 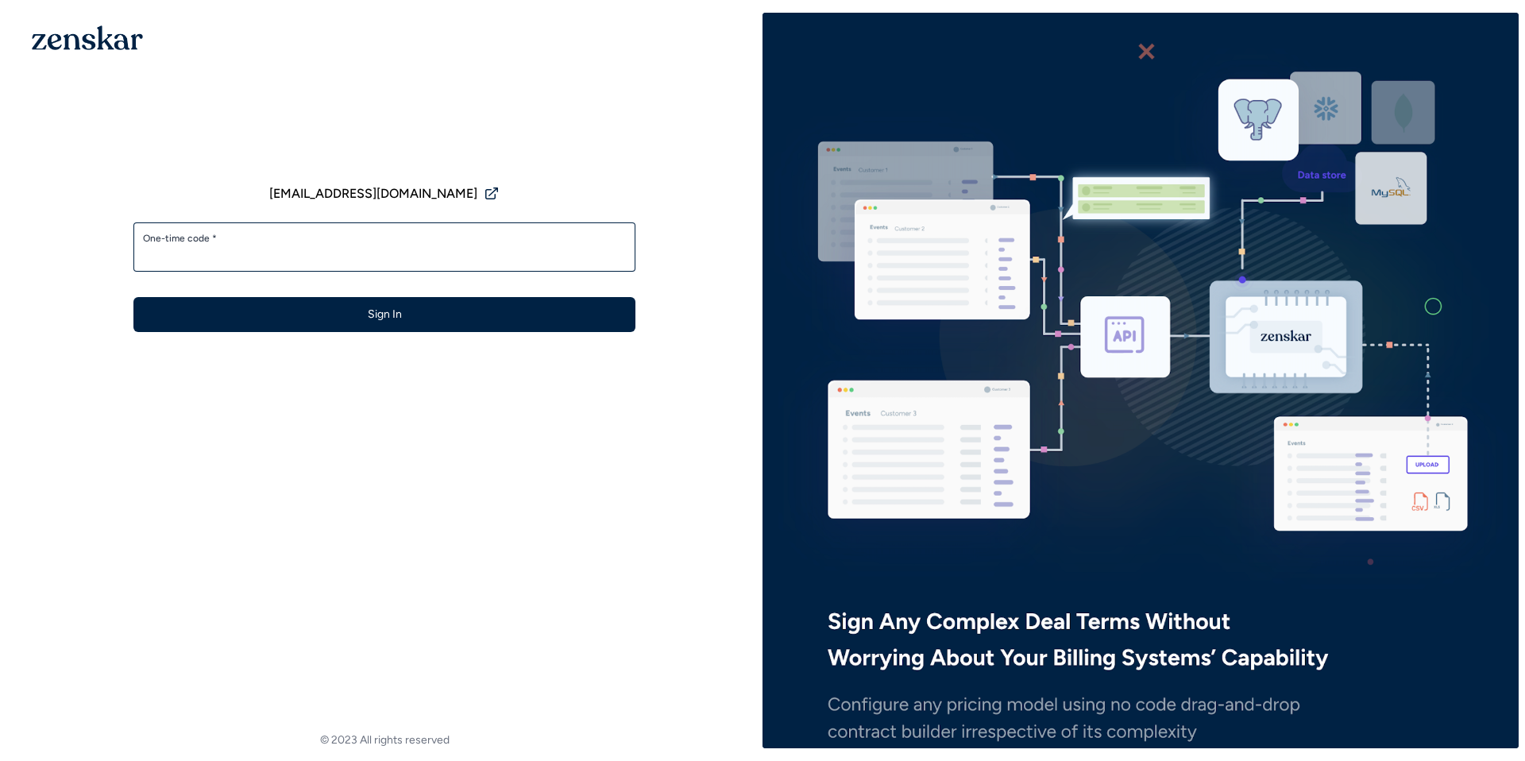 What do you see at coordinates (384, 314) in the screenshot?
I see `button: Sign In` at bounding box center [384, 314].